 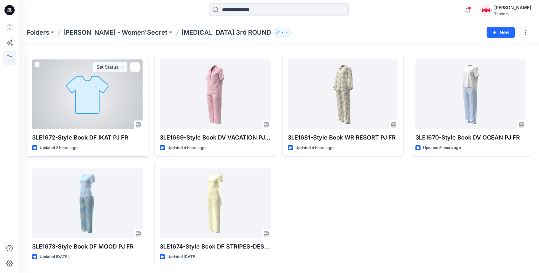 What do you see at coordinates (343, 94) in the screenshot?
I see `a: 3LE1681-Style Book WR RESORT PJ FR` at bounding box center [343, 94].